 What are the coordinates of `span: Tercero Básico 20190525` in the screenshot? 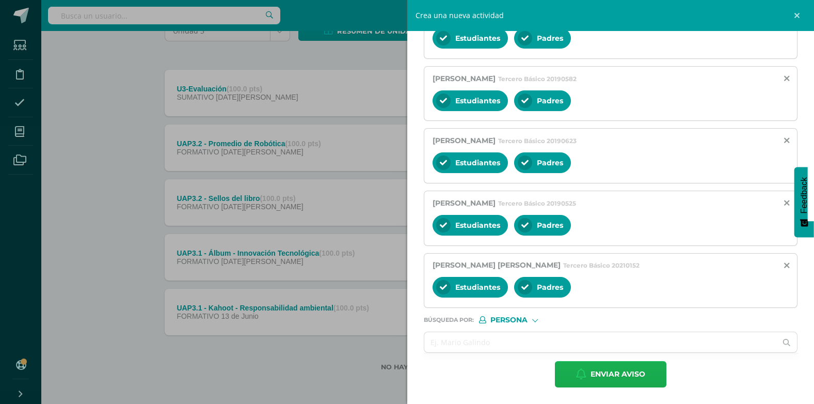 It's located at (537, 203).